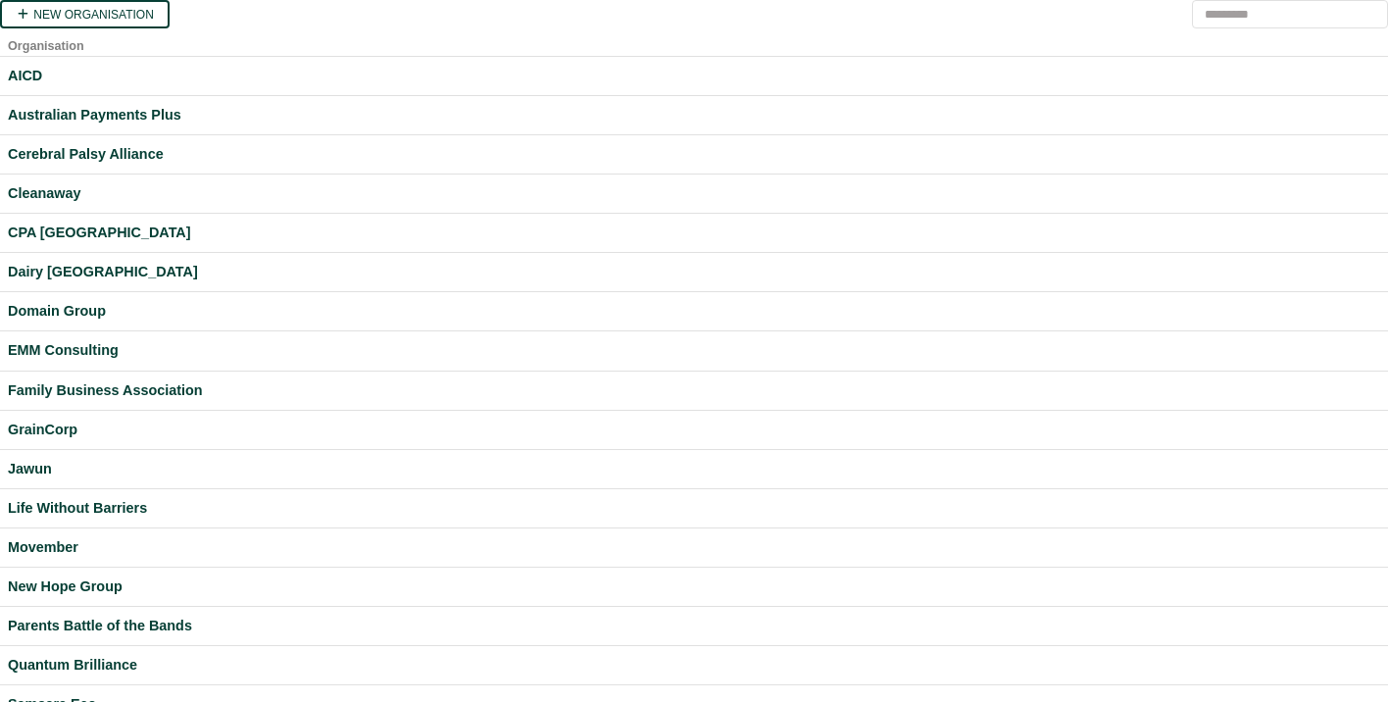  I want to click on div: EMM Consulting, so click(694, 350).